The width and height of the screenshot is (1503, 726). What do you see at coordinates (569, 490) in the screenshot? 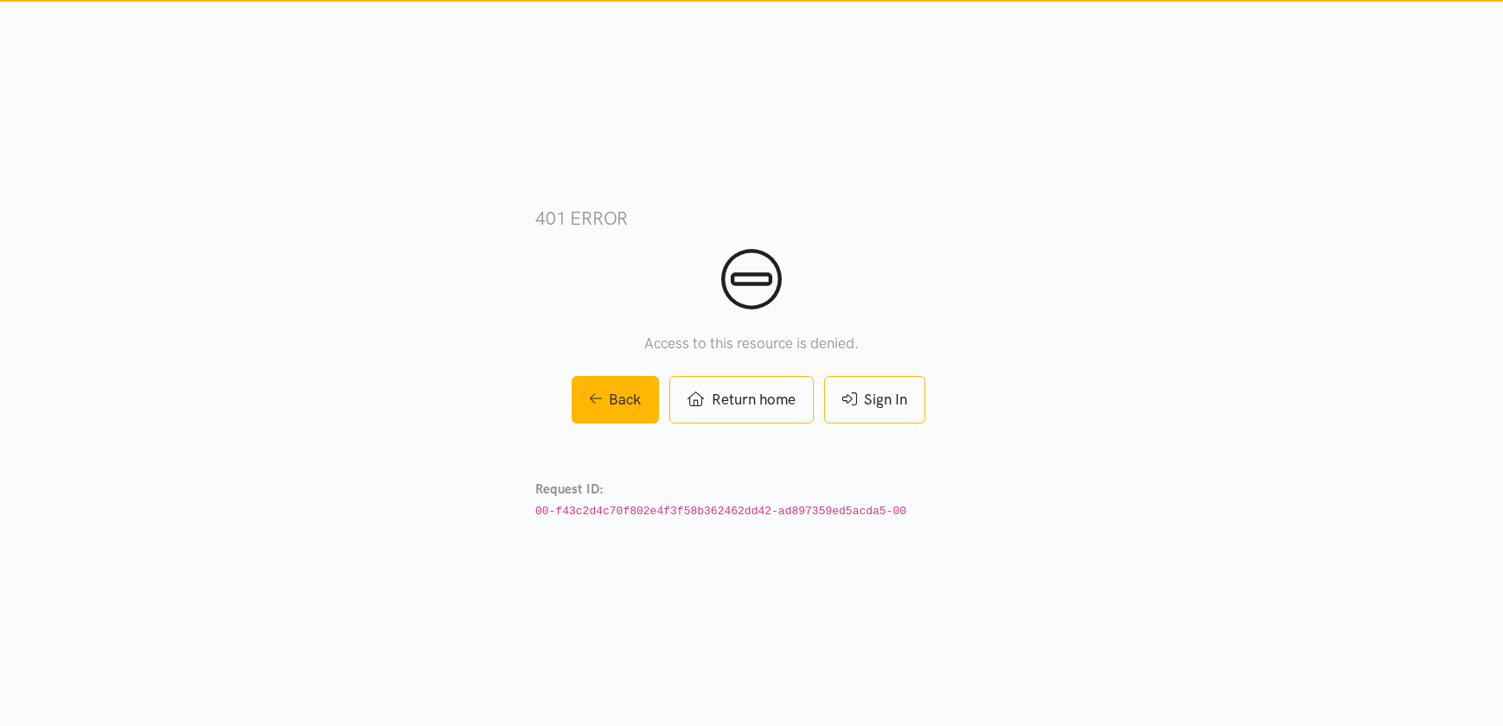
I see `strong: Request ID:` at bounding box center [569, 490].